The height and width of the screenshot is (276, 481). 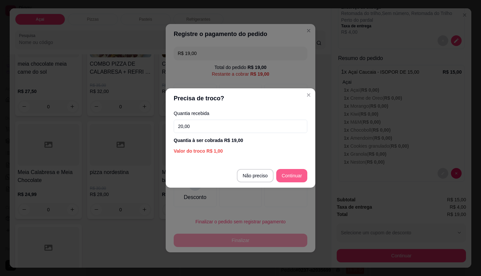 I want to click on button: Continuar, so click(x=292, y=176).